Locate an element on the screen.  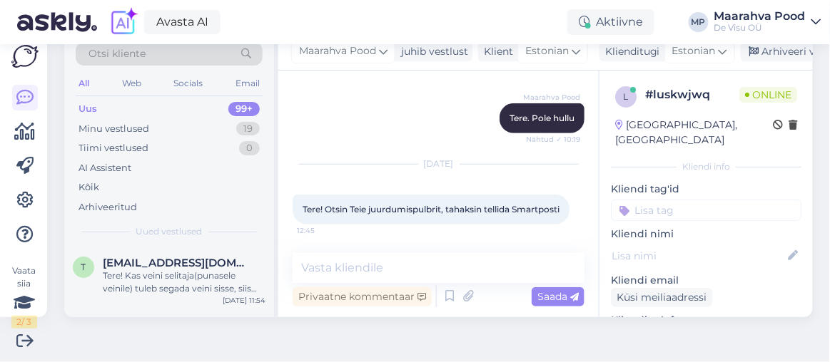
div: 0 is located at coordinates (249, 148).